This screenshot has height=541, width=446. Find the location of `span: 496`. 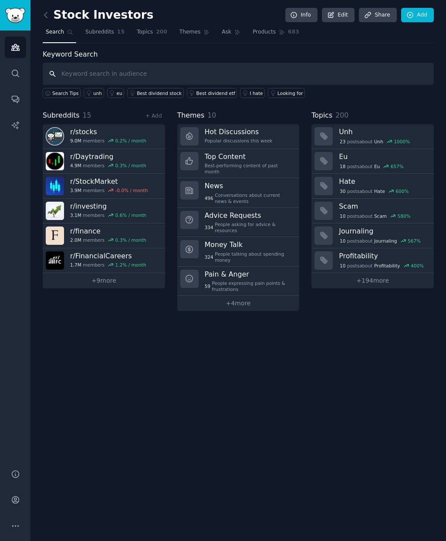

span: 496 is located at coordinates (209, 198).